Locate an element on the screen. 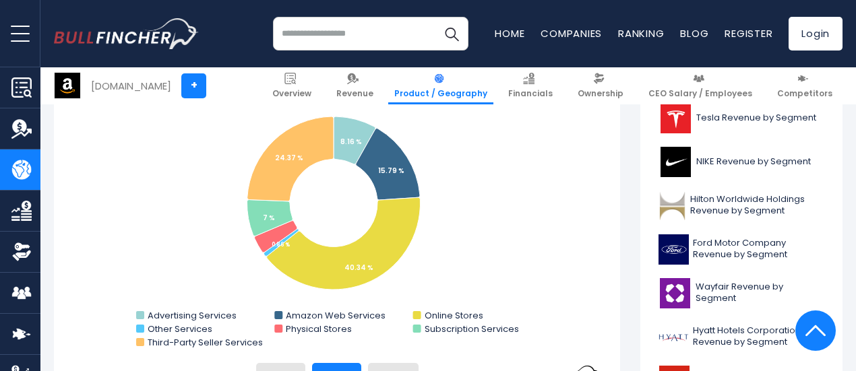  span: Financials is located at coordinates (530, 94).